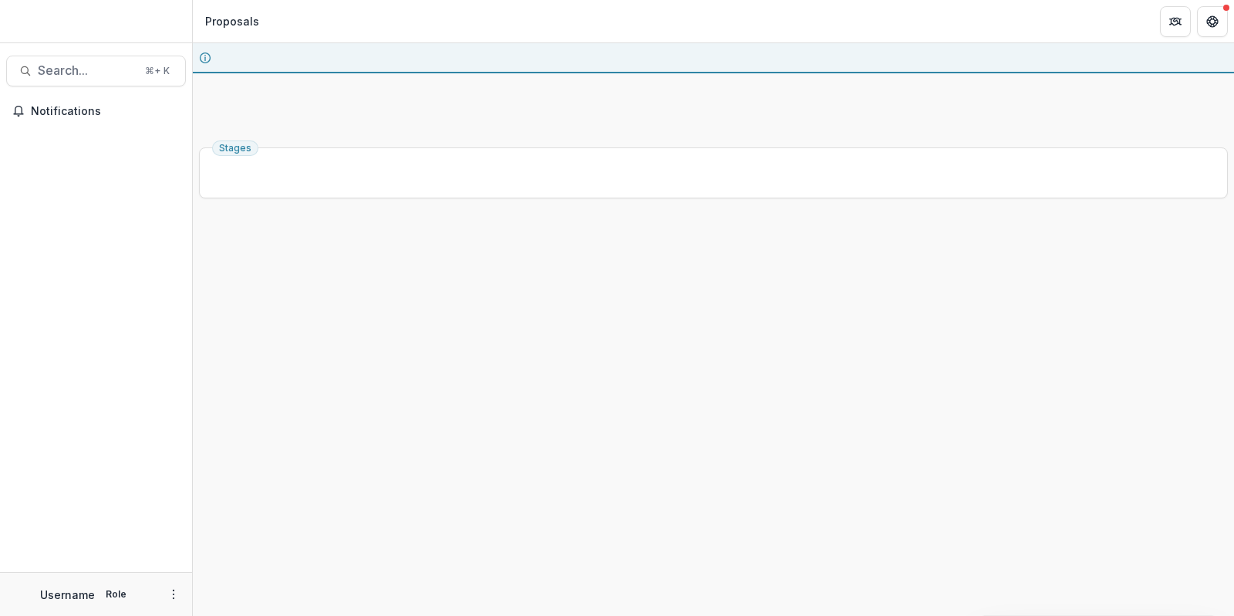 This screenshot has width=1234, height=616. What do you see at coordinates (235, 148) in the screenshot?
I see `span: Stages` at bounding box center [235, 148].